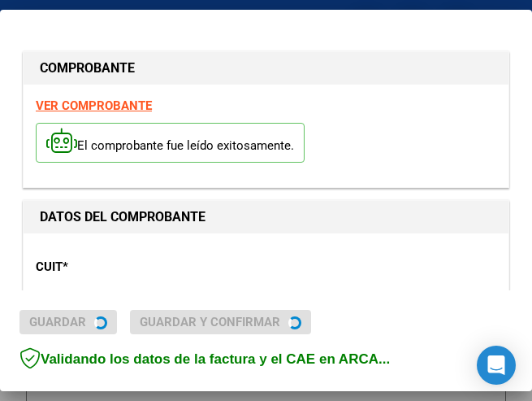 The height and width of the screenshot is (401, 532). Describe the element at coordinates (93, 106) in the screenshot. I see `a: VER COMPROBANTE` at that location.